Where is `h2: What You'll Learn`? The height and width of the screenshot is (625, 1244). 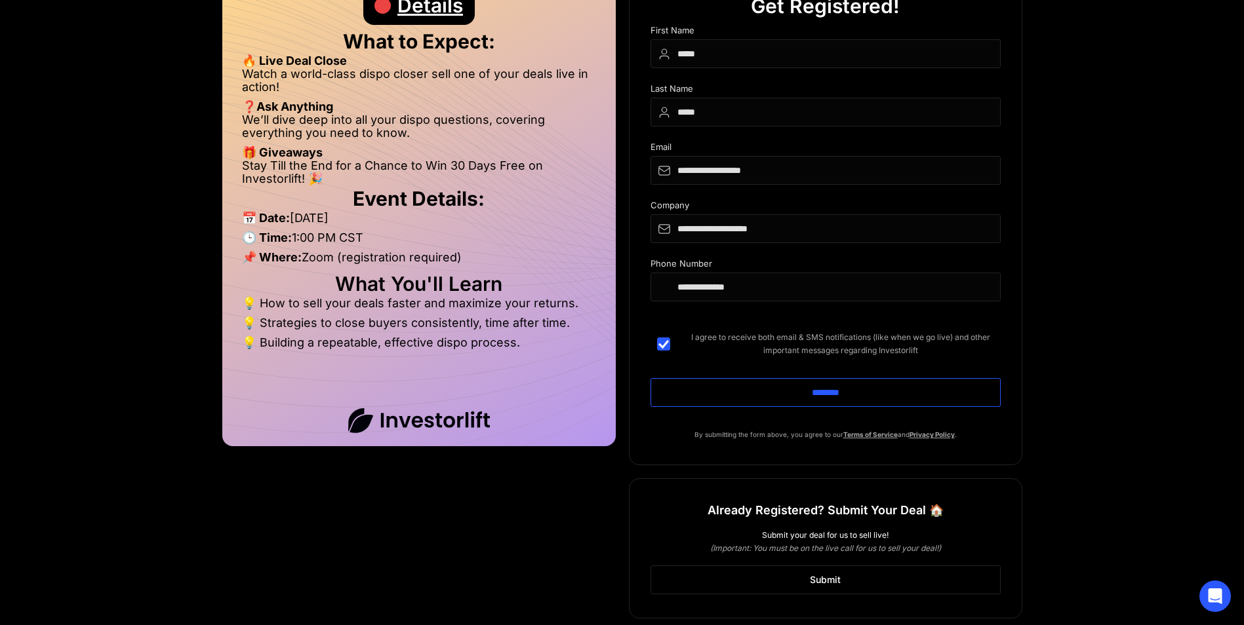 h2: What You'll Learn is located at coordinates (419, 284).